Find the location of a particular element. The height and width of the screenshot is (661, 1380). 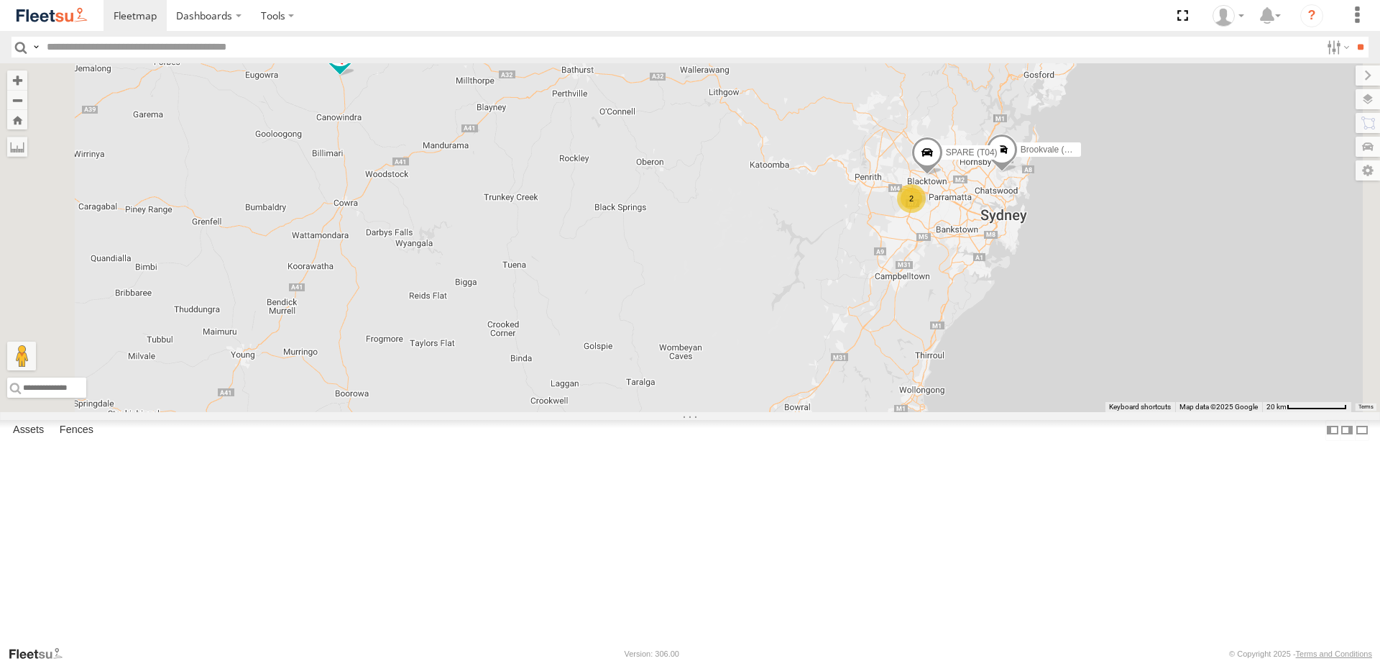

label: Fences is located at coordinates (76, 430).